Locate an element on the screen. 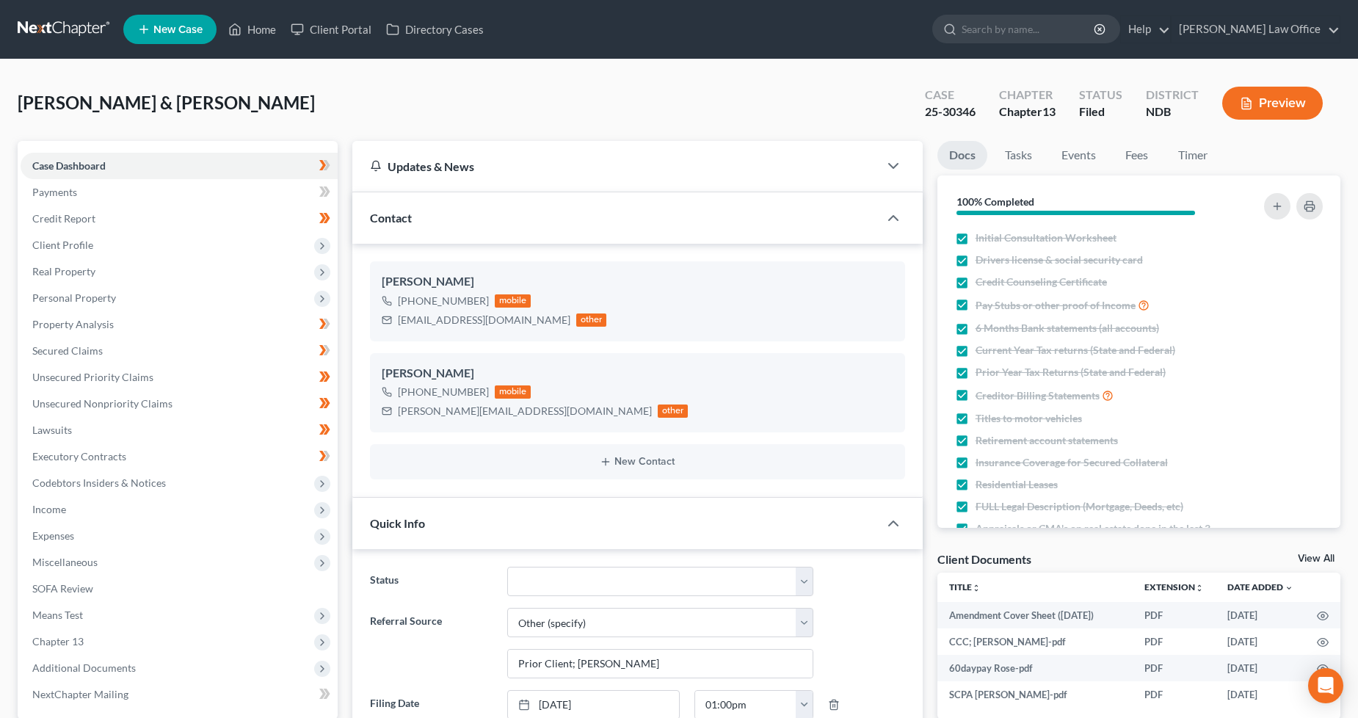  a: Tasks is located at coordinates (1018, 155).